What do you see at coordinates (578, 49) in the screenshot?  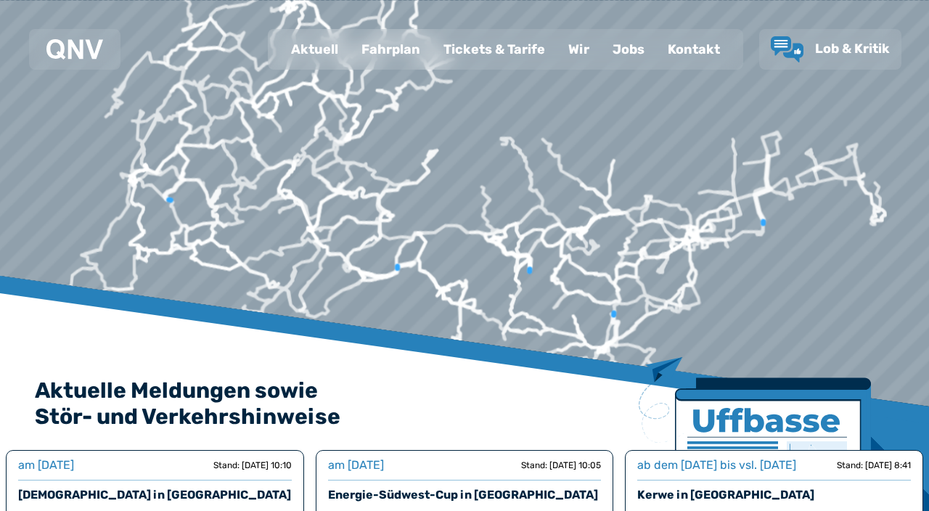 I see `a: Wir` at bounding box center [578, 49].